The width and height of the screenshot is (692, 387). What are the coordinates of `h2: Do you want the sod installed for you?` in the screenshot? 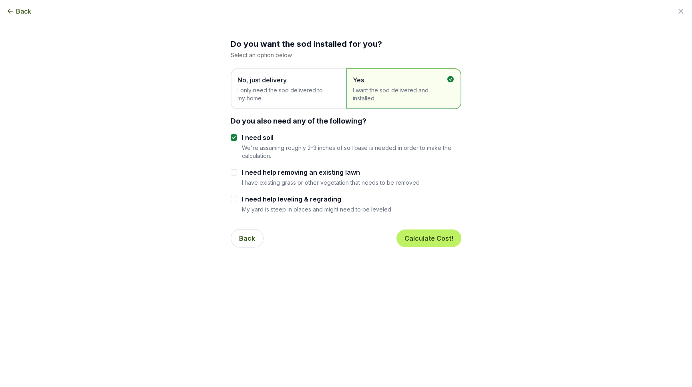 It's located at (346, 44).